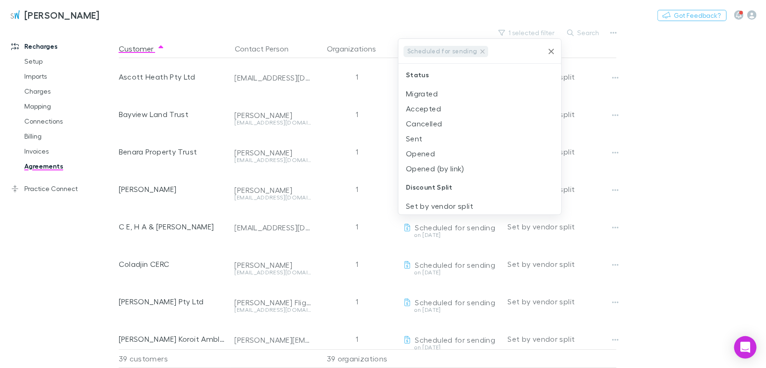 This screenshot has width=766, height=368. Describe the element at coordinates (480, 168) in the screenshot. I see `li: Opened (by link)` at that location.